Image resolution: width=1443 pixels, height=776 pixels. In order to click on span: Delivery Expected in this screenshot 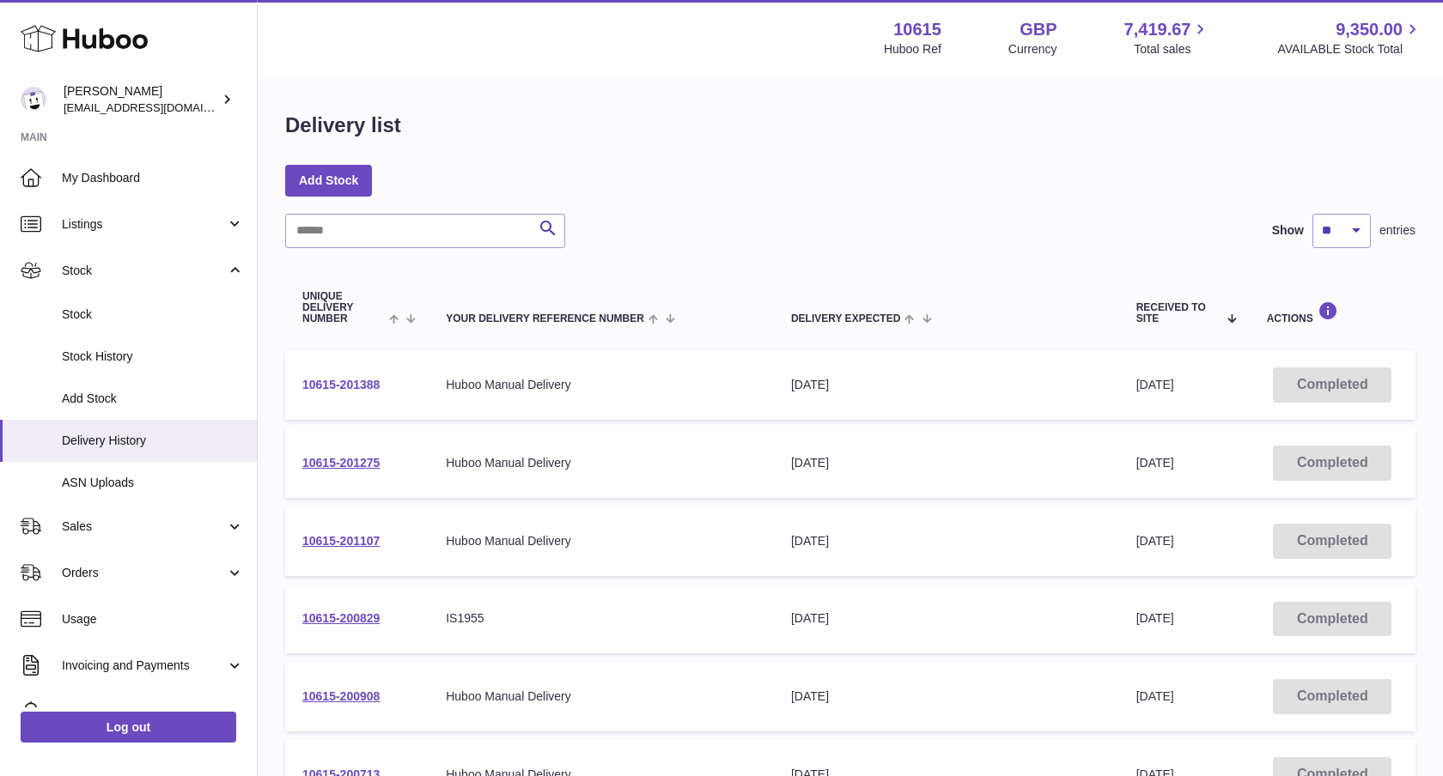, I will do `click(845, 319)`.